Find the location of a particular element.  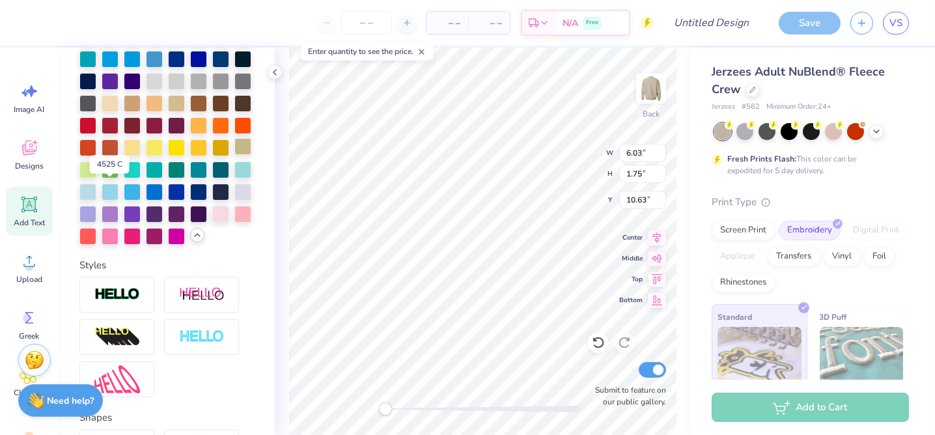

span: Minimum Order: 24 + is located at coordinates (798, 107).